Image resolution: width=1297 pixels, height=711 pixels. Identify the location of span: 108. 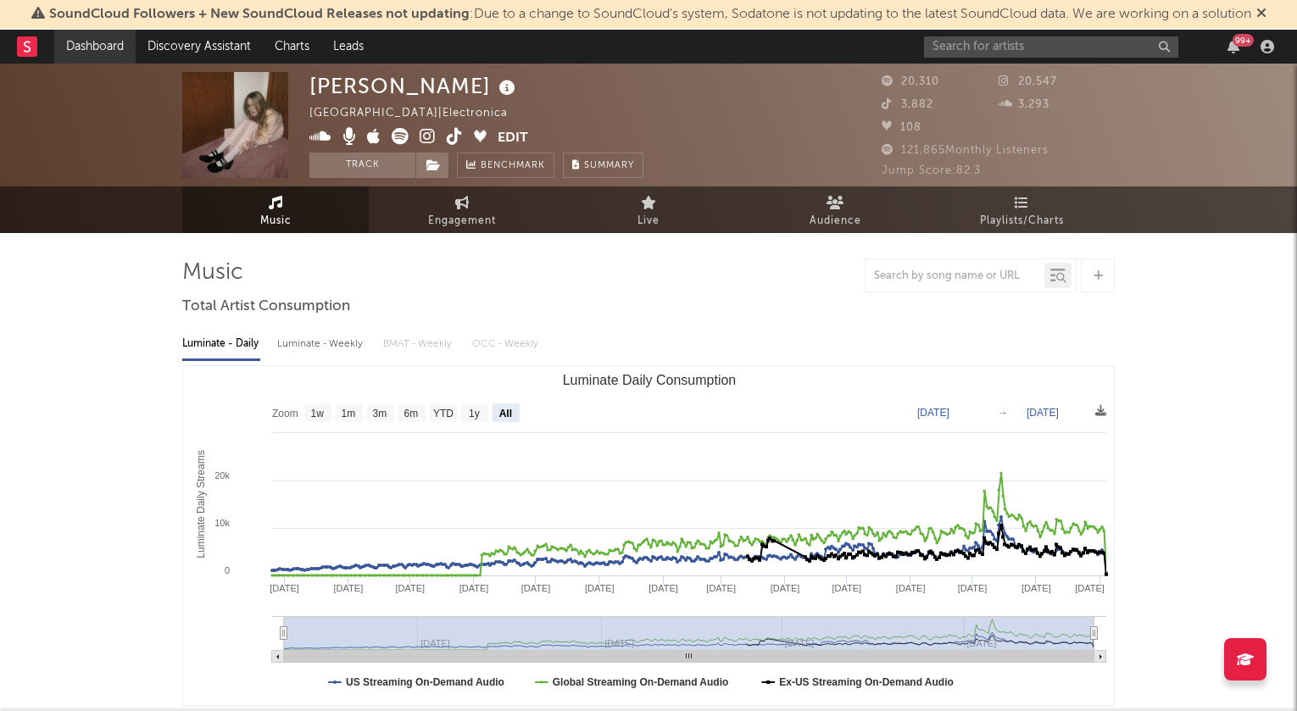
(901, 127).